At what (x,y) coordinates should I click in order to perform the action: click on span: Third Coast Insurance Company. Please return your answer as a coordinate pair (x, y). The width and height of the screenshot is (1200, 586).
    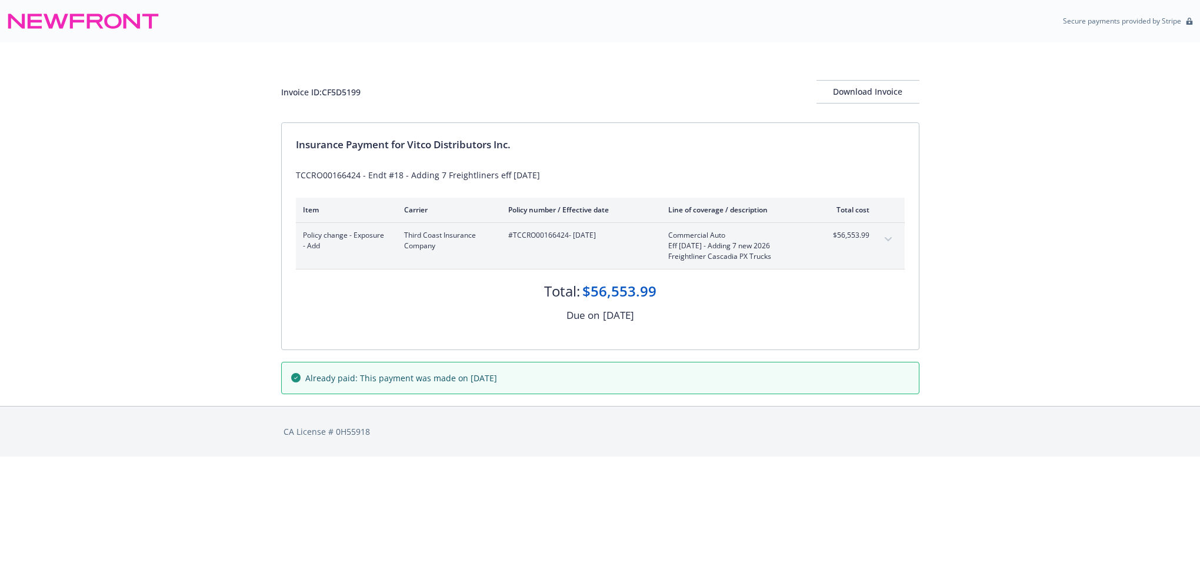
    Looking at the image, I should click on (447, 241).